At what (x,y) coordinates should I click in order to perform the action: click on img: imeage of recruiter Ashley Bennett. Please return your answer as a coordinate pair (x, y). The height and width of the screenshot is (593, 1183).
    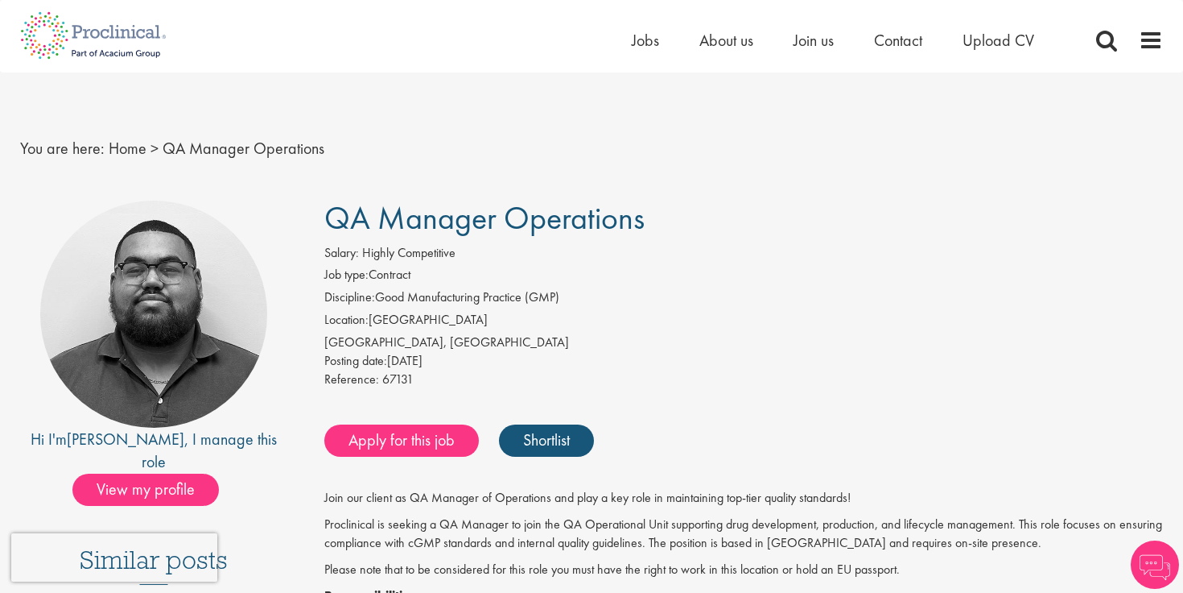
    Looking at the image, I should click on (154, 314).